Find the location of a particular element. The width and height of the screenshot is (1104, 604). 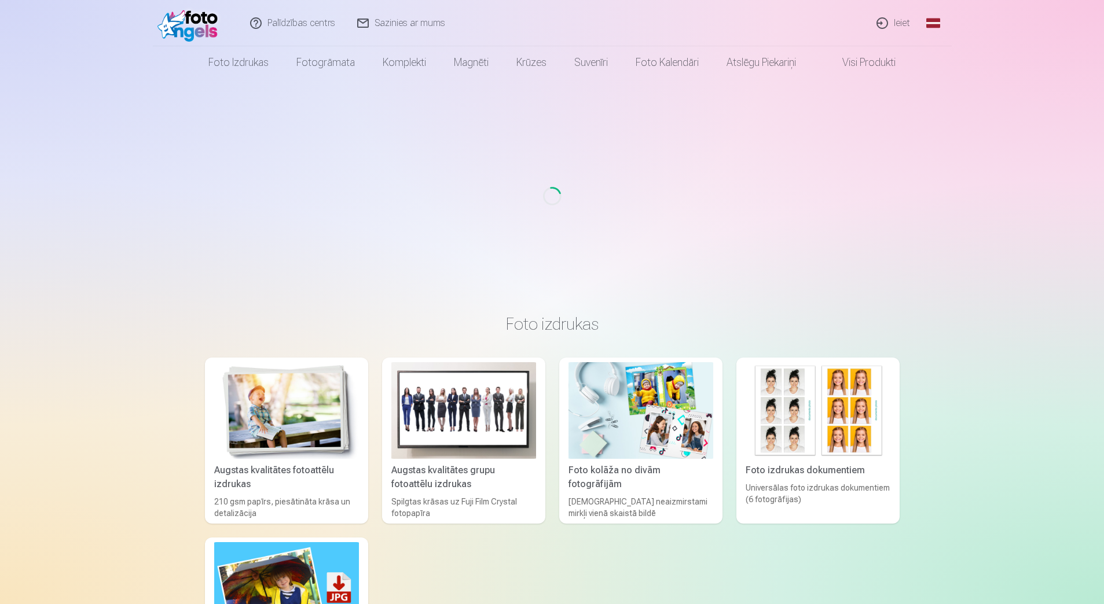

a: Krūzes is located at coordinates (531, 63).